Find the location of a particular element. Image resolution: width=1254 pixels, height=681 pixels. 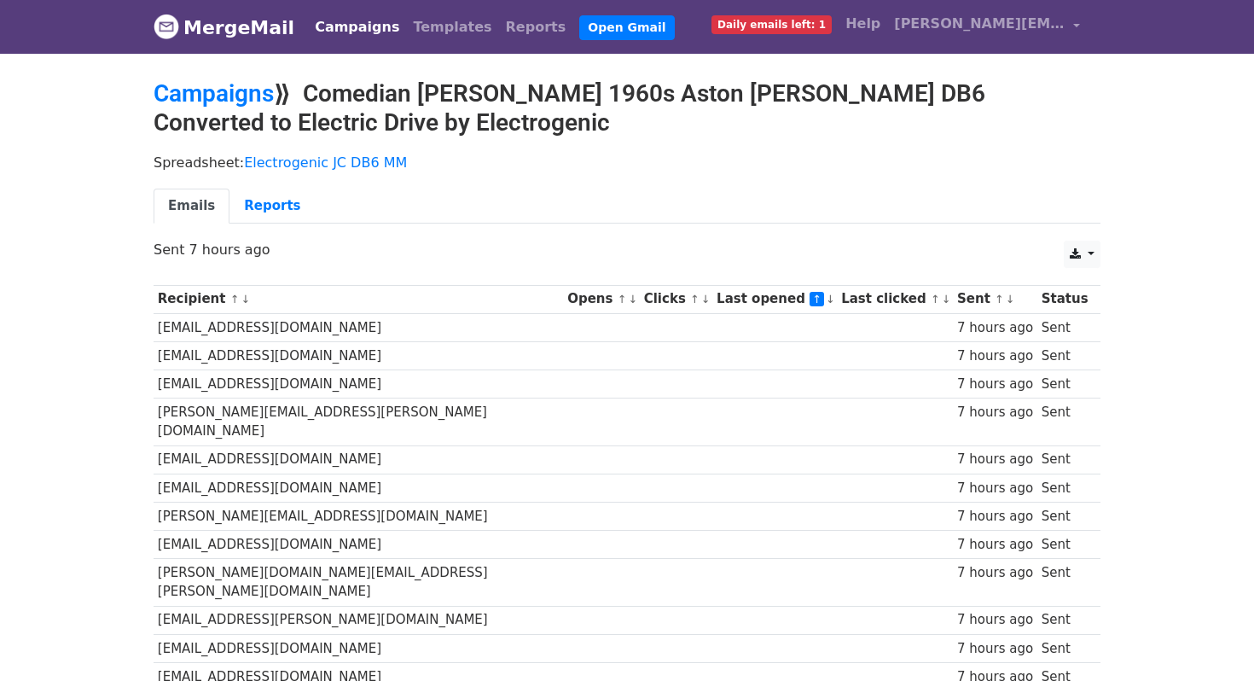

a: Templates is located at coordinates (452, 27).